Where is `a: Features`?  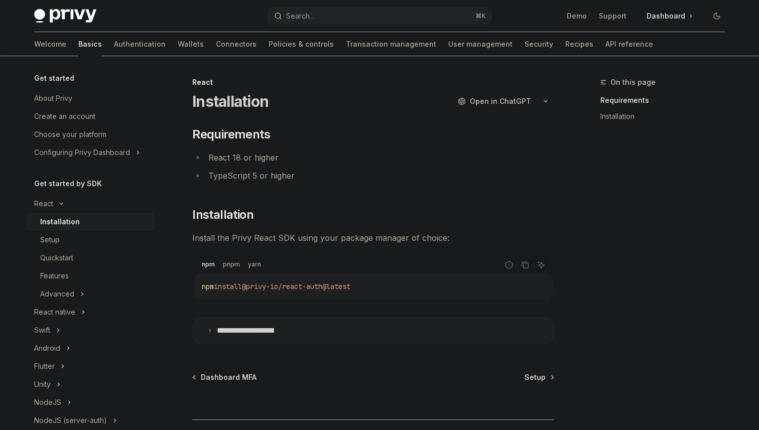 a: Features is located at coordinates (90, 276).